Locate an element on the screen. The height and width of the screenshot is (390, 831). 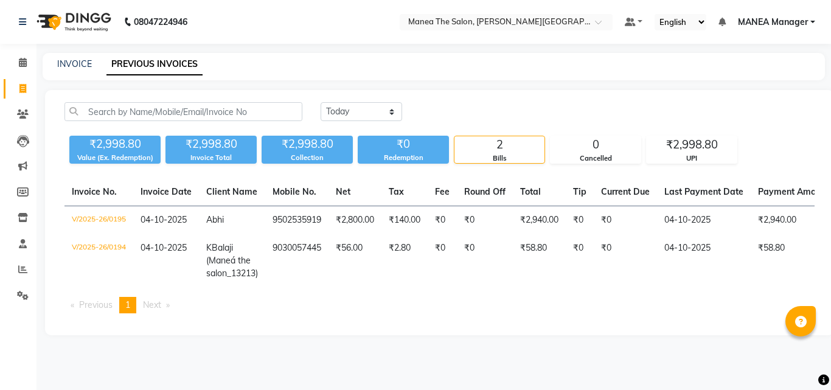
td: 9030057445 is located at coordinates (297, 260).